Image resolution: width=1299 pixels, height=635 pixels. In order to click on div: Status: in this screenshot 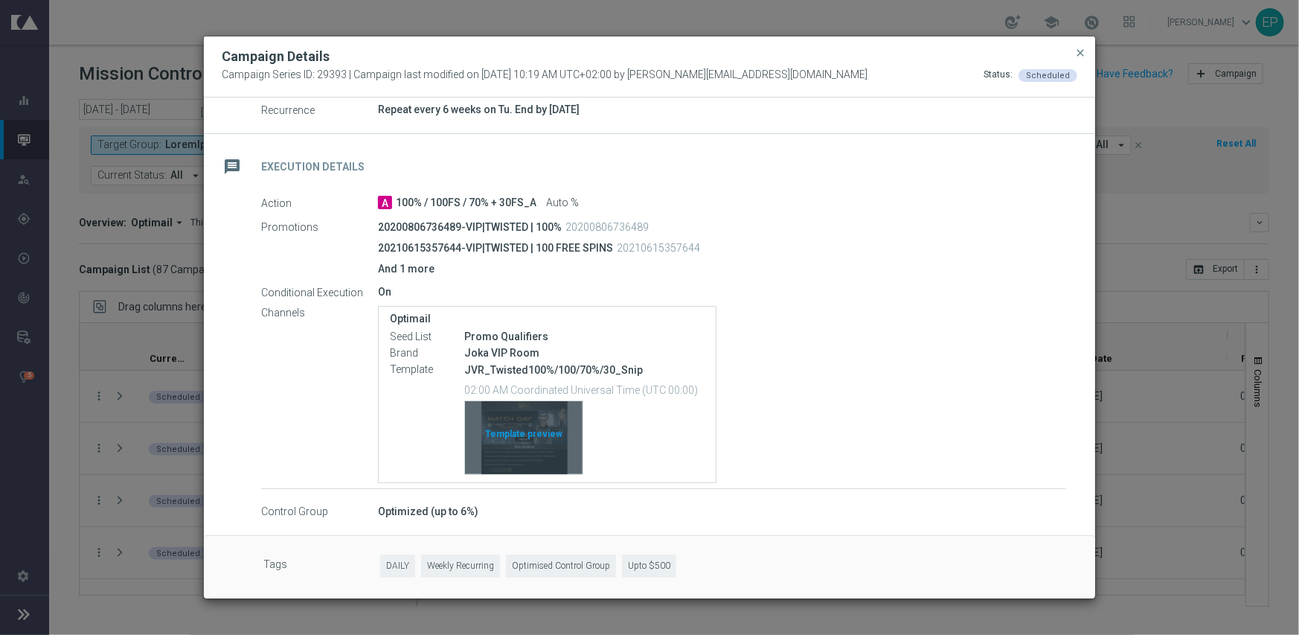, I will do `click(998, 75)`.